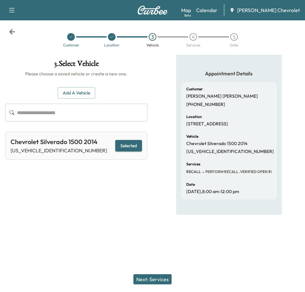  What do you see at coordinates (192, 136) in the screenshot?
I see `h6: Vehicle` at bounding box center [192, 136].